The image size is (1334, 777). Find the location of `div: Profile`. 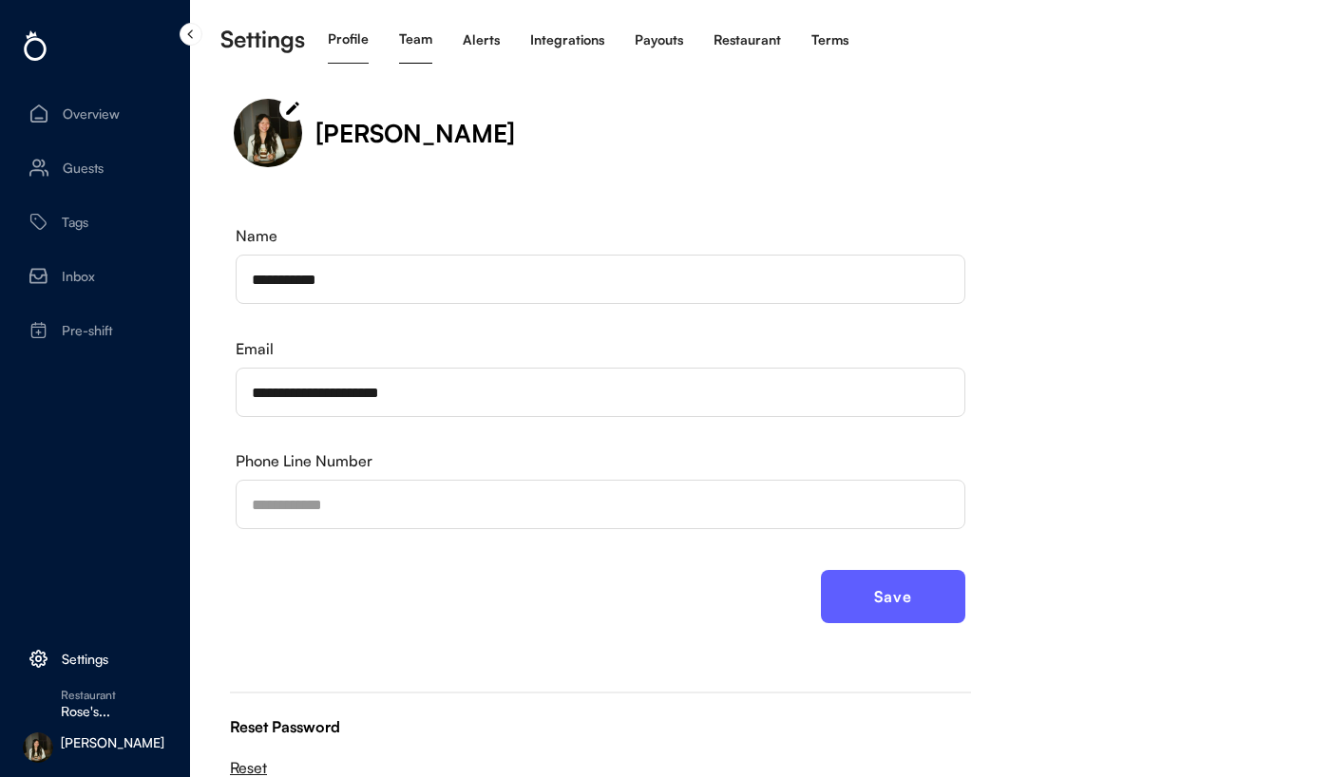

div: Profile is located at coordinates (348, 39).